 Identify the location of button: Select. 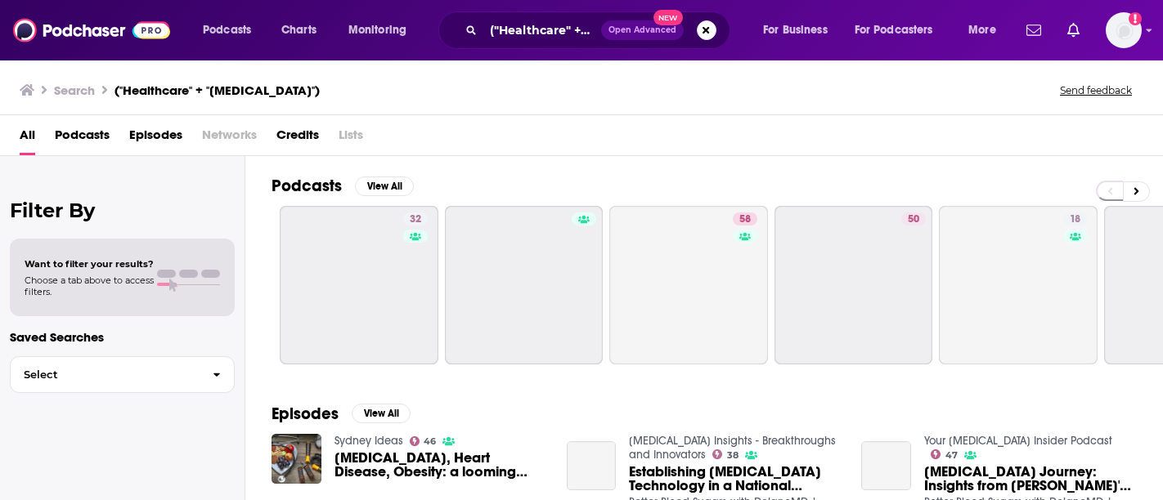
(122, 374).